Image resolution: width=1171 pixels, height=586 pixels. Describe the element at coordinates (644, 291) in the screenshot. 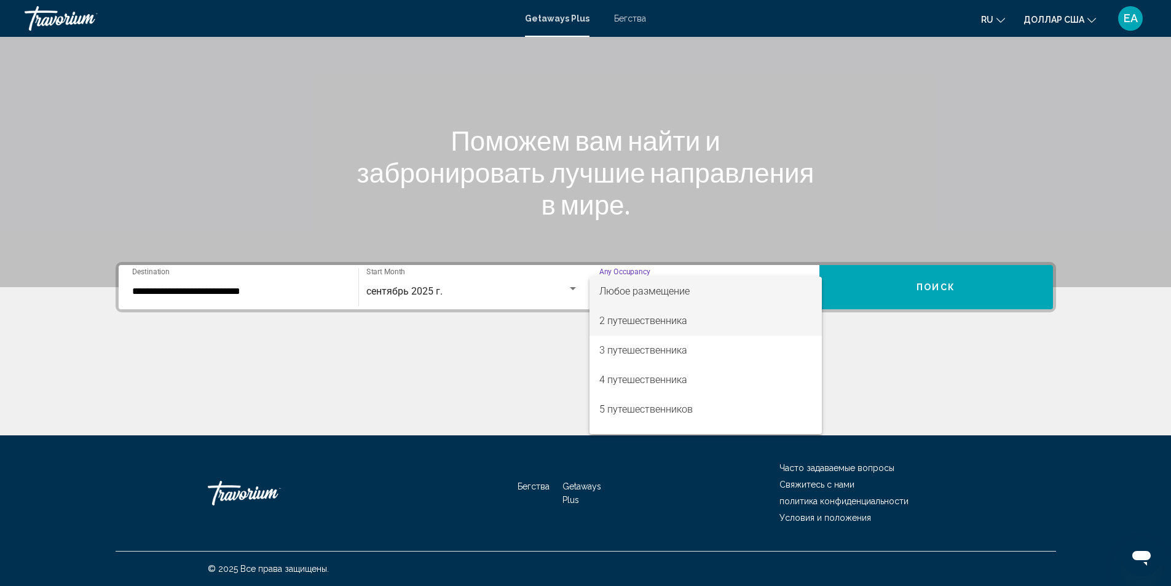

I see `font: Любое размещение` at that location.